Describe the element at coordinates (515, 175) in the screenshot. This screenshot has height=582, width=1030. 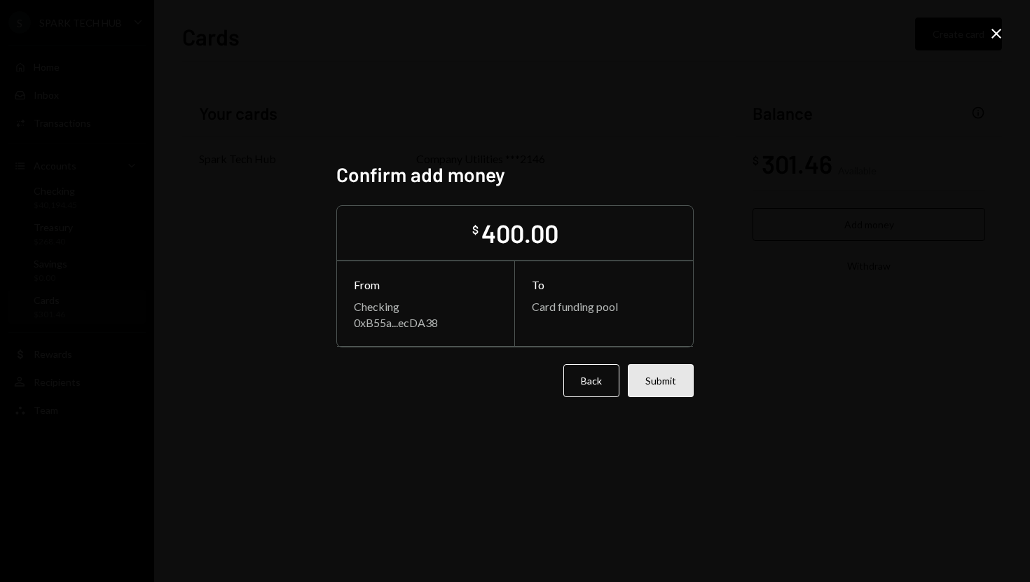
I see `h2: Confirm add money` at that location.